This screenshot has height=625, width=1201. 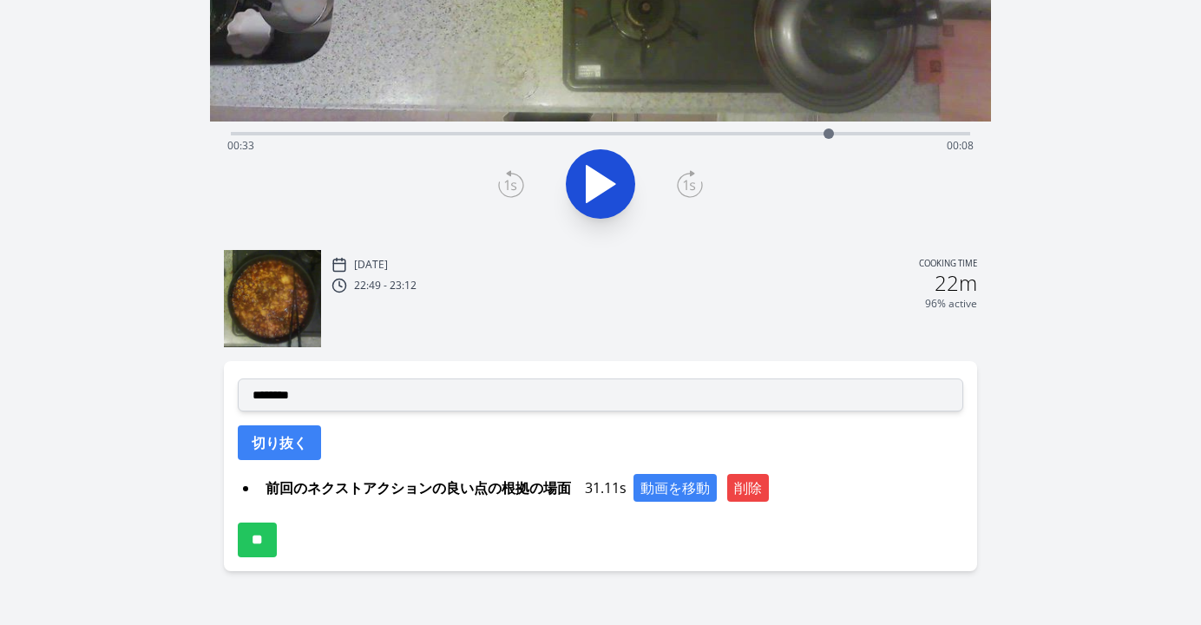 I want to click on span: 00:08, so click(x=960, y=145).